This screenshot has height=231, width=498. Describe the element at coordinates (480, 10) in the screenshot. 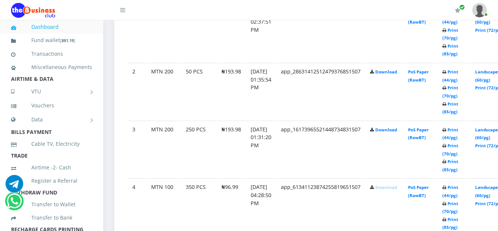

I see `img: User` at that location.